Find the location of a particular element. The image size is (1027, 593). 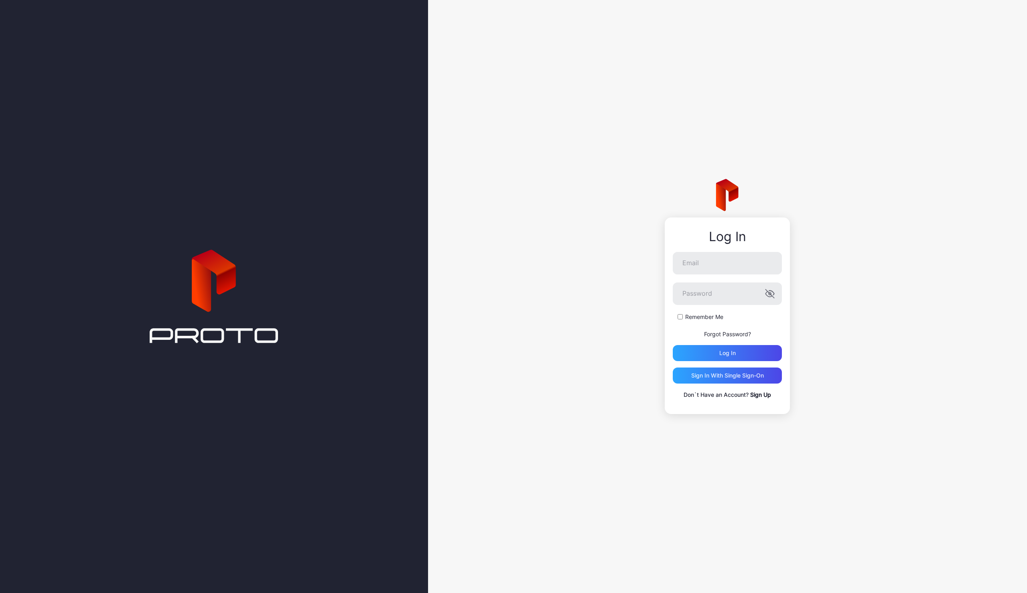

div: Sign in With Single Sign-On is located at coordinates (727, 375).